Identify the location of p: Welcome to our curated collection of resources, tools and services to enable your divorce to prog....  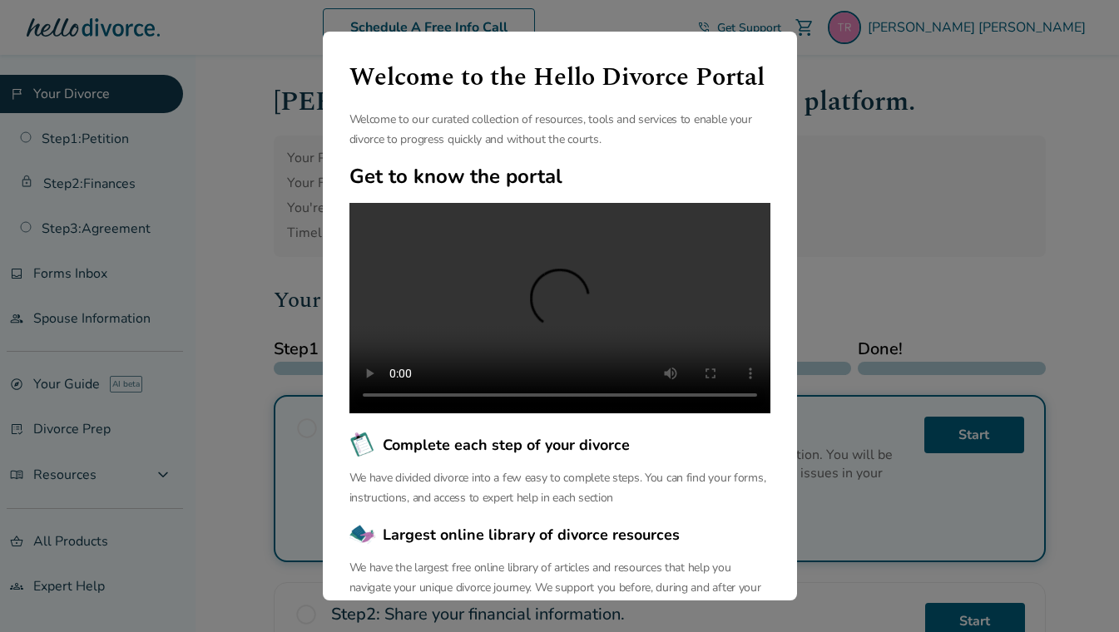
(560, 130).